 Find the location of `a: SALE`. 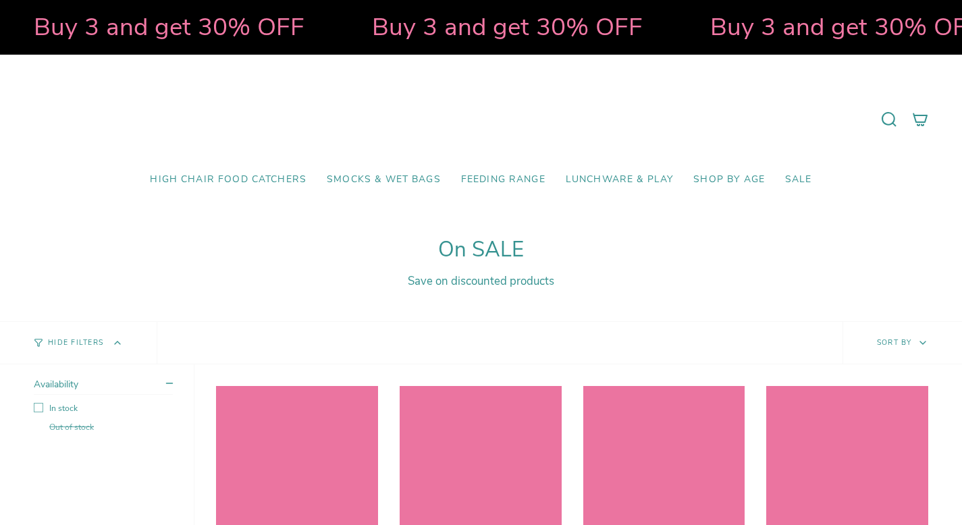

a: SALE is located at coordinates (799, 180).